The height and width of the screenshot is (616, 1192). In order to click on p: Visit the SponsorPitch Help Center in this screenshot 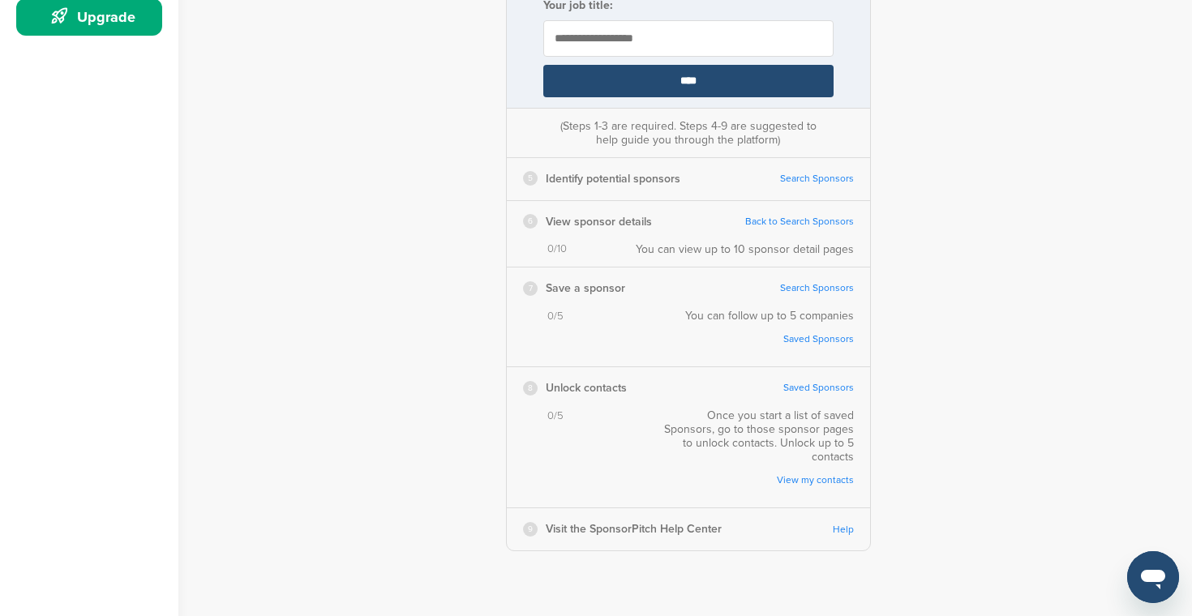, I will do `click(633, 529)`.